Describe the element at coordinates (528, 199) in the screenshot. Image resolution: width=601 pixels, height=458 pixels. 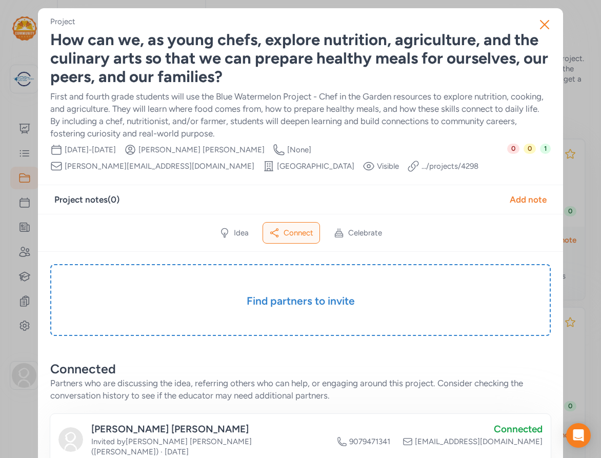
I see `div: Add note` at that location.